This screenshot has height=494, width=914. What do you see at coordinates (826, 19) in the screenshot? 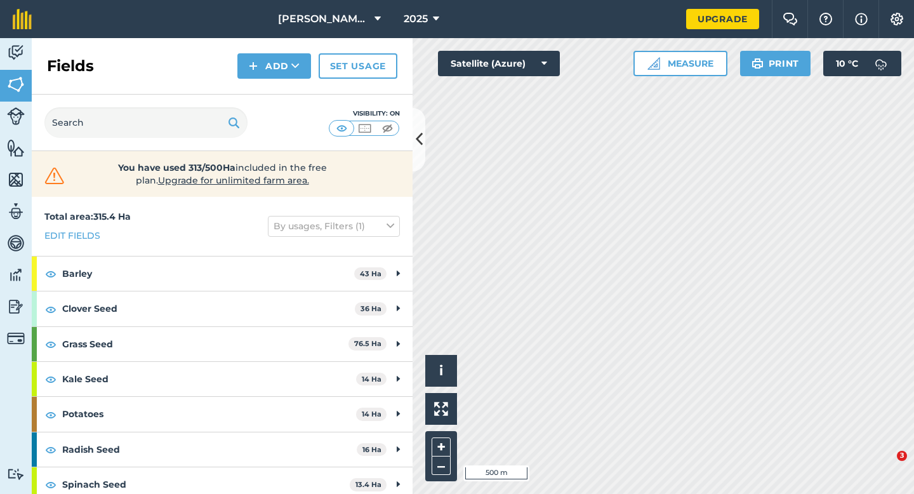
I see `img: A question mark icon` at bounding box center [826, 19].